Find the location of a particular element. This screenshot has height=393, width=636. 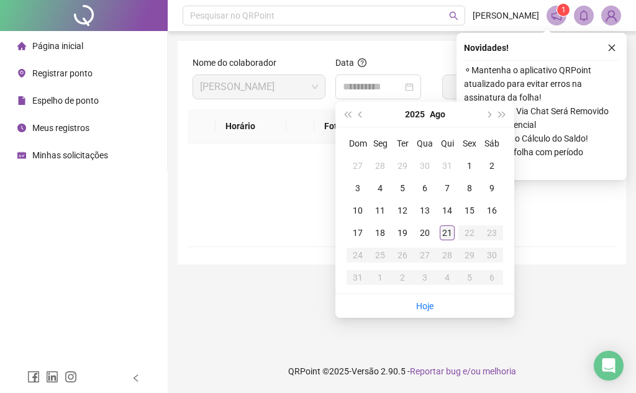

th: Ter is located at coordinates (402, 143).